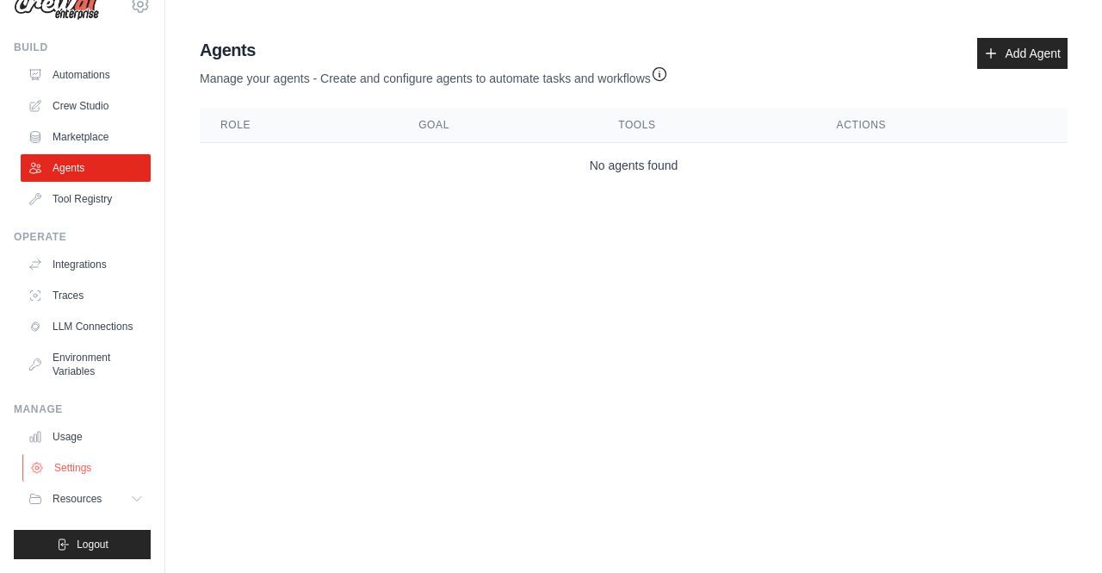 This screenshot has width=1102, height=573. What do you see at coordinates (706, 125) in the screenshot?
I see `th: Tools` at bounding box center [706, 125].